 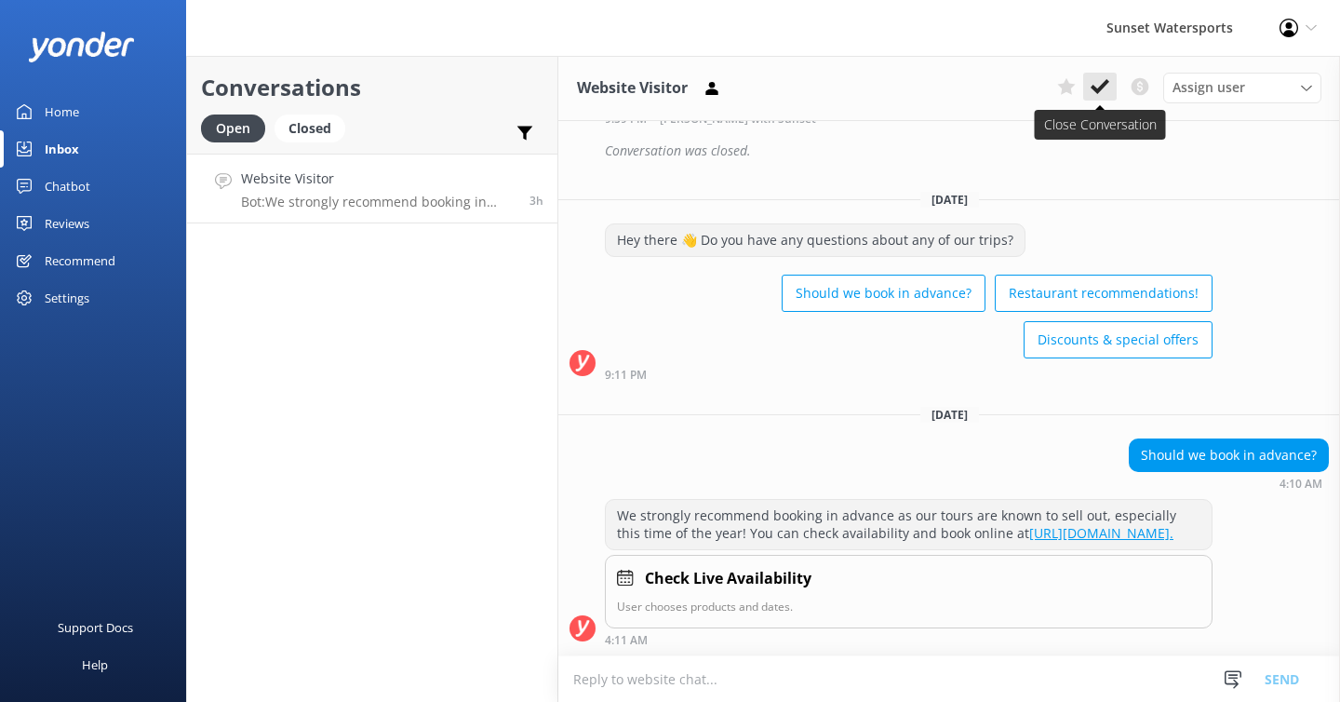 What do you see at coordinates (909, 524) in the screenshot?
I see `div: We strongly recommend booking in advance as our tours are known to sell out, especially this time...` at bounding box center [909, 524].